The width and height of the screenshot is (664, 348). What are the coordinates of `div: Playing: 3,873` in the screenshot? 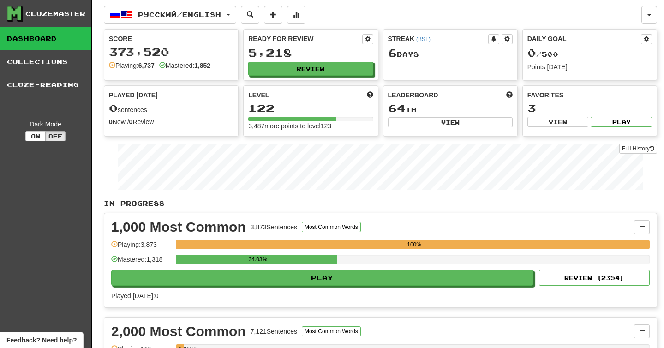 It's located at (141, 247).